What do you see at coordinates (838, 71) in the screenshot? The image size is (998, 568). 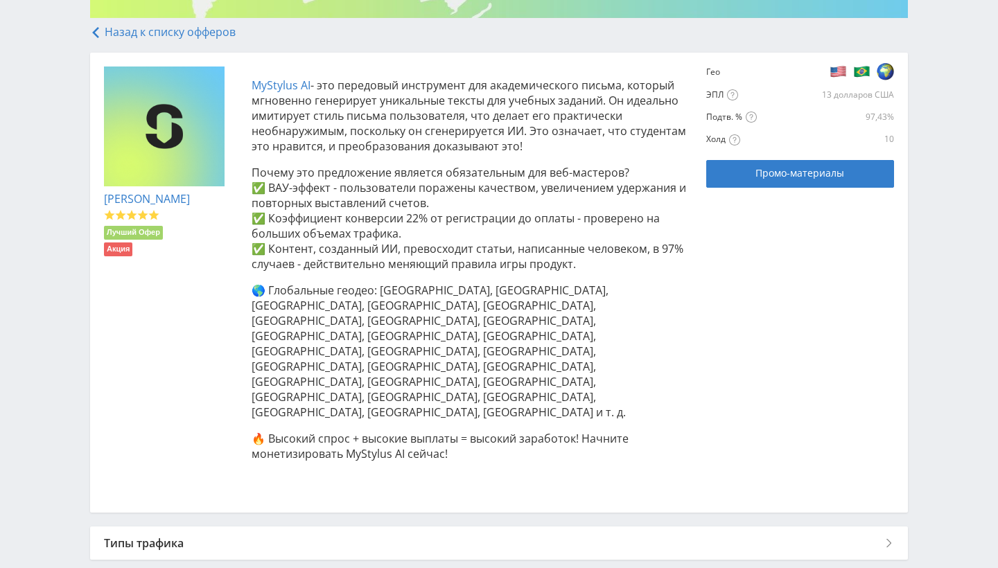 I see `img: b2e5cb7c326a8f2fba0c03a72091f869.png` at bounding box center [838, 71].